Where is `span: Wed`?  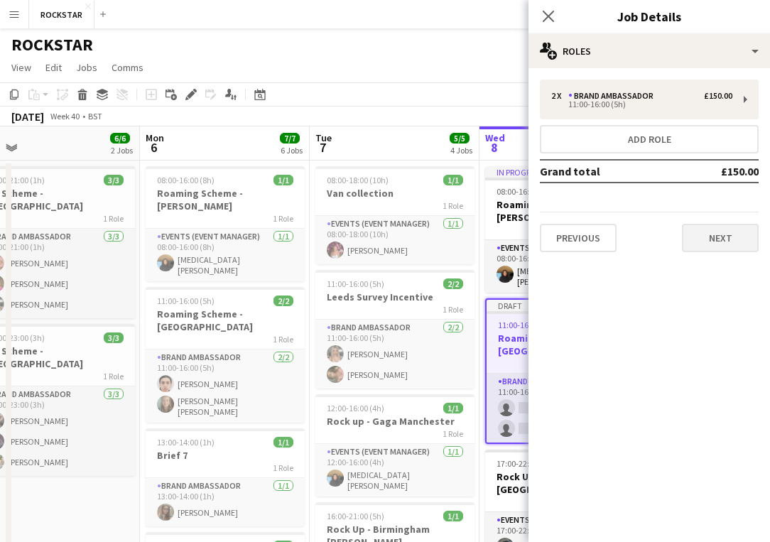 span: Wed is located at coordinates (495, 138).